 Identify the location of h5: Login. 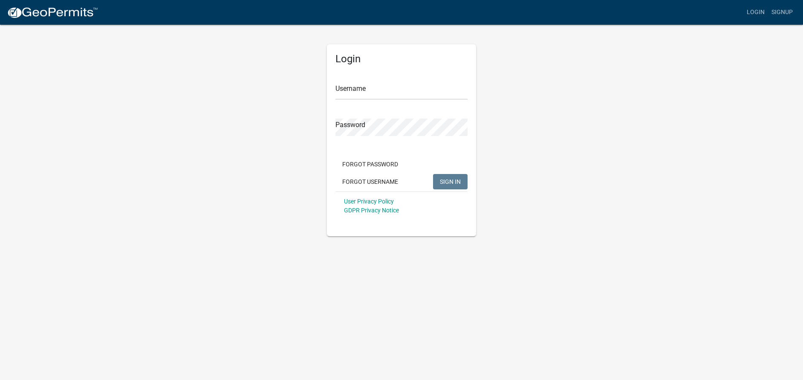
(401, 59).